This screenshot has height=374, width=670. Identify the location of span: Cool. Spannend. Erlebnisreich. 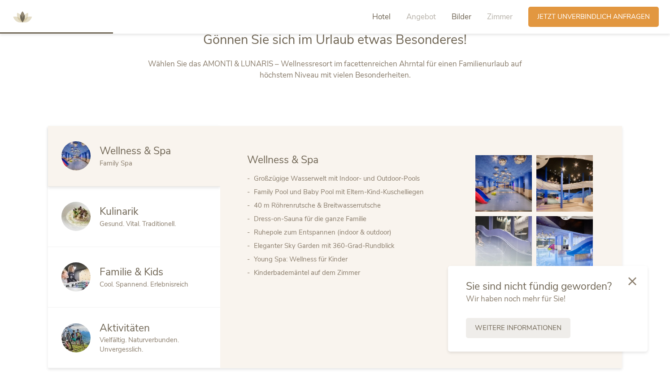
(144, 284).